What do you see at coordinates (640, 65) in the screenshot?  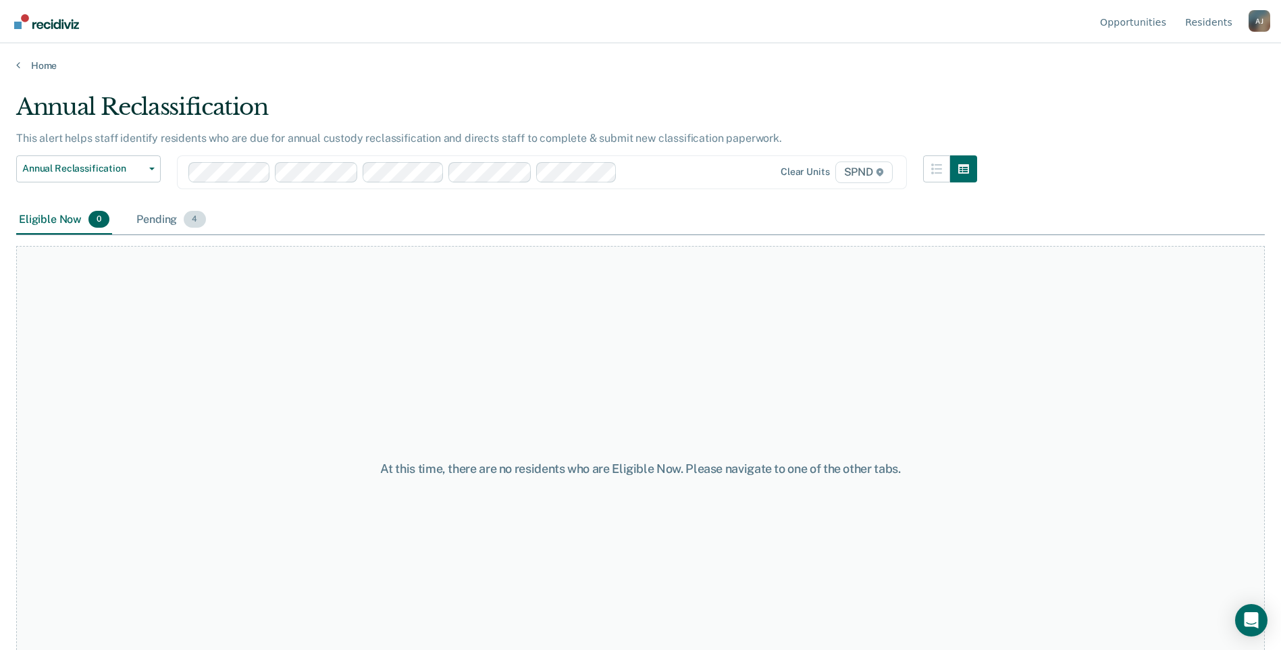 I see `a: Home` at bounding box center [640, 65].